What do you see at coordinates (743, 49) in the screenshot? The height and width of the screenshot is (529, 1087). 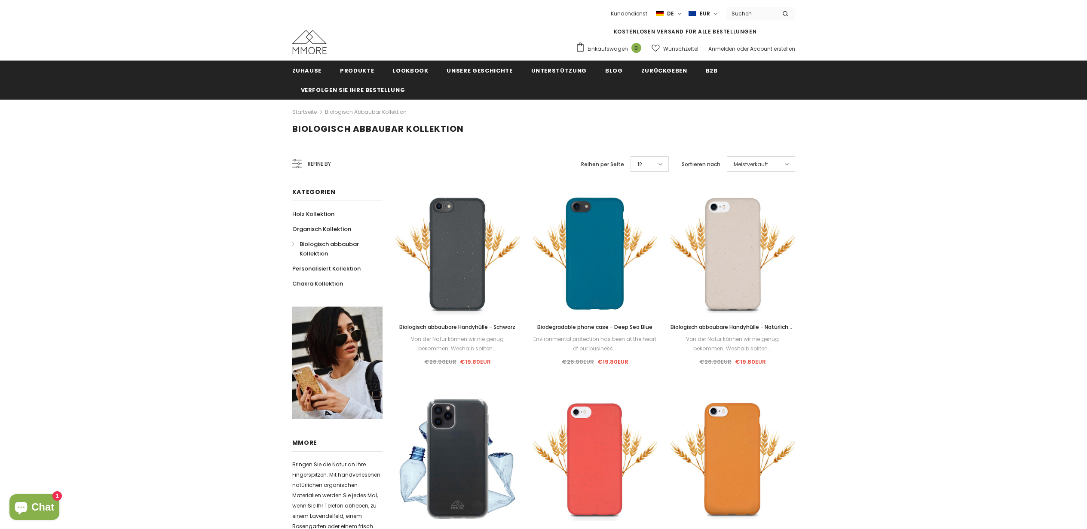 I see `span: oder` at bounding box center [743, 49].